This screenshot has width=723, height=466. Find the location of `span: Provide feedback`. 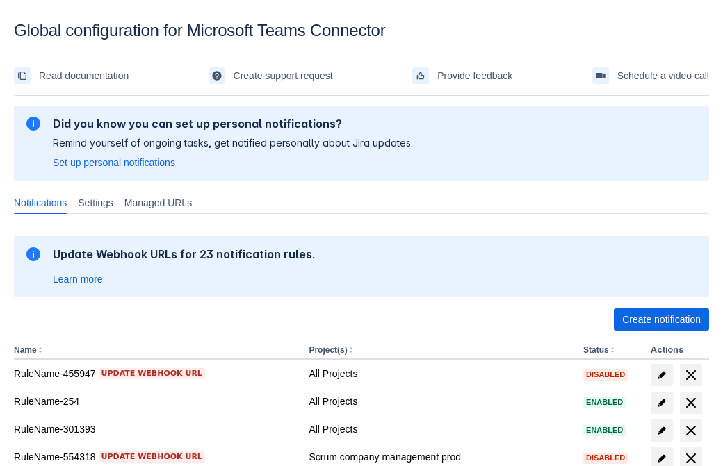

span: Provide feedback is located at coordinates (475, 76).